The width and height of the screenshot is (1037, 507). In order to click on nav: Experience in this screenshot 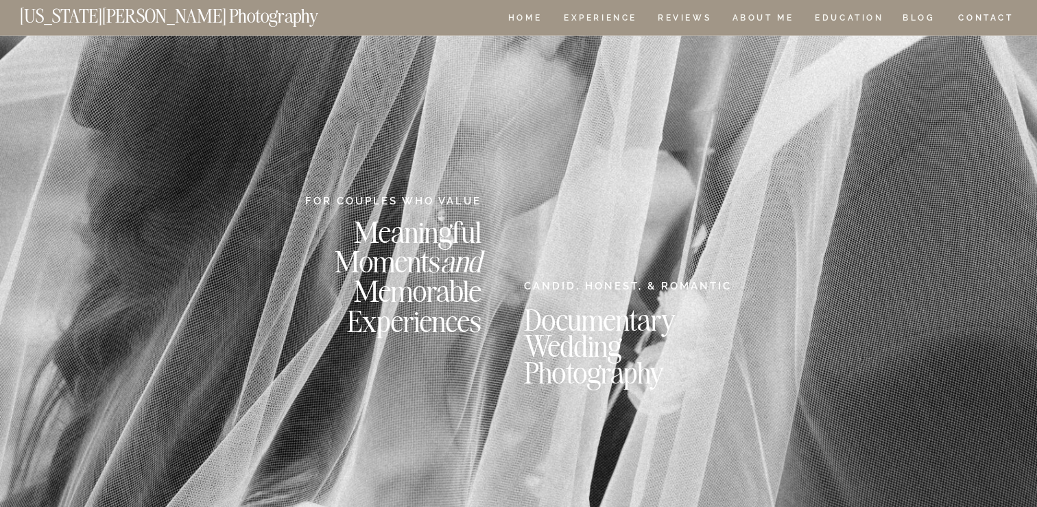, I will do `click(599, 19)`.